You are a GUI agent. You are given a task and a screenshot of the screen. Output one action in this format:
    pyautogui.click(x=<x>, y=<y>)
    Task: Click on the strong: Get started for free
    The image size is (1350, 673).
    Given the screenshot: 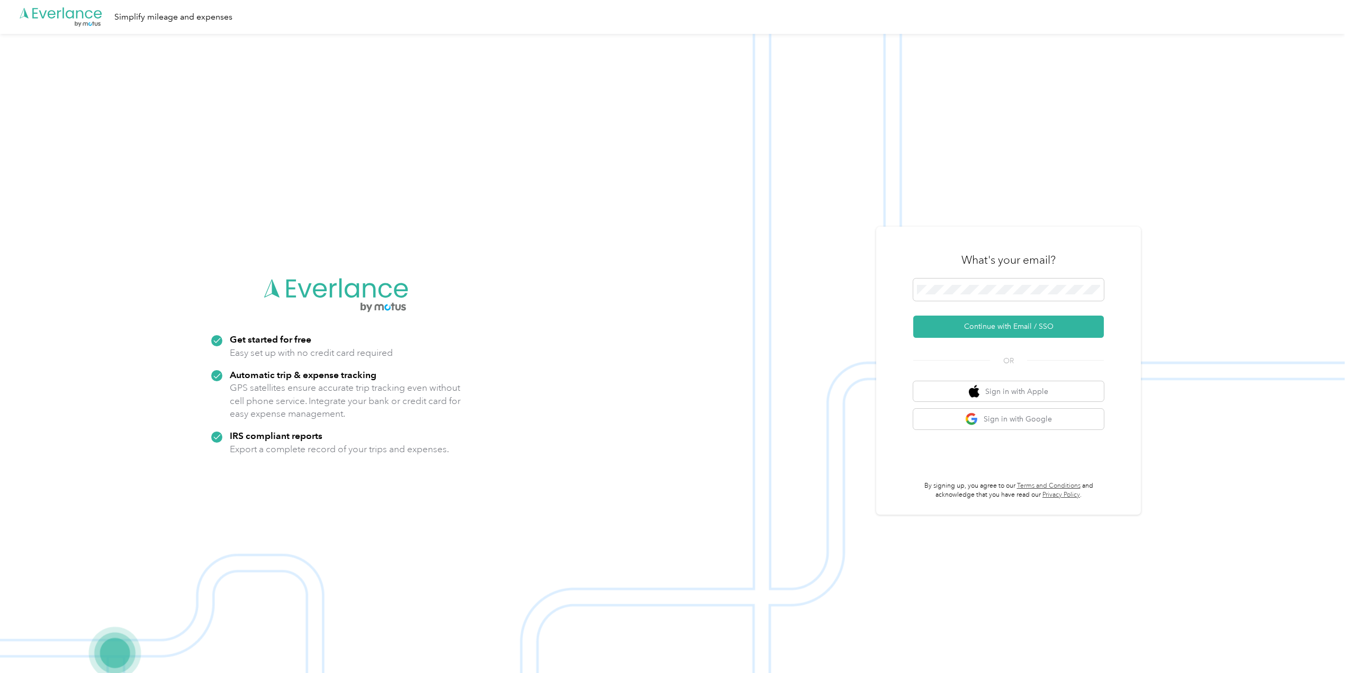 What is the action you would take?
    pyautogui.click(x=270, y=339)
    